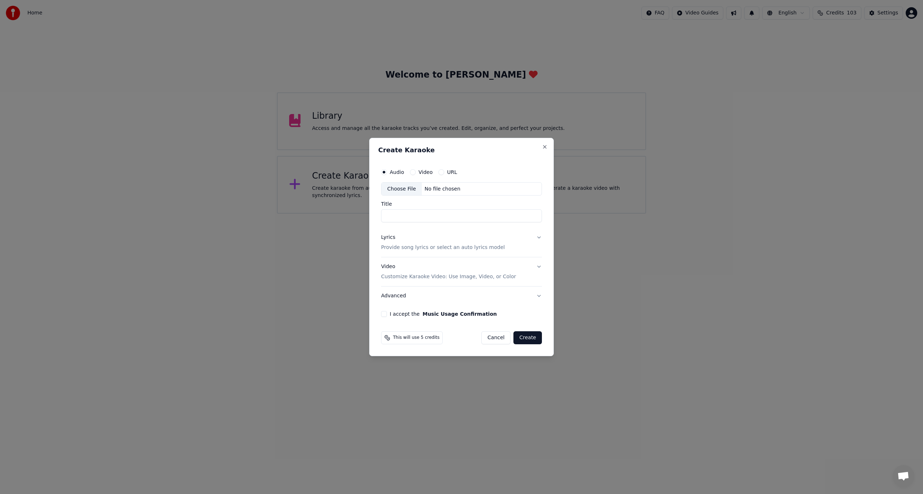 The width and height of the screenshot is (923, 494). Describe the element at coordinates (402, 189) in the screenshot. I see `div: Choose File` at that location.